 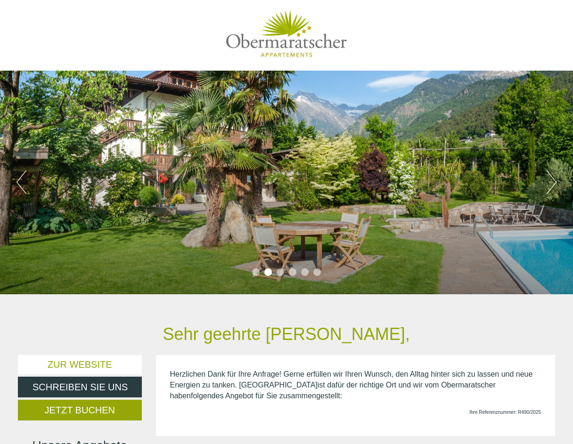 I want to click on a: Zur Website, so click(x=80, y=365).